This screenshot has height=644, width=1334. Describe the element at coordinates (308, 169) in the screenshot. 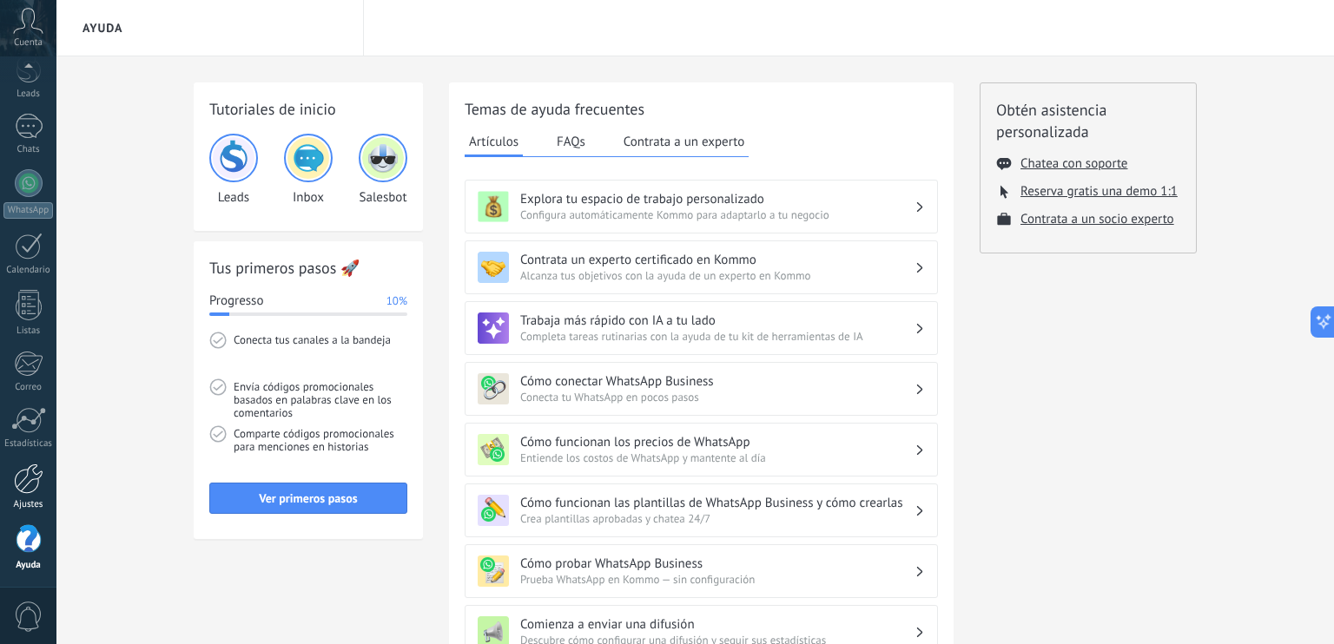

I see `div: Inbox` at that location.